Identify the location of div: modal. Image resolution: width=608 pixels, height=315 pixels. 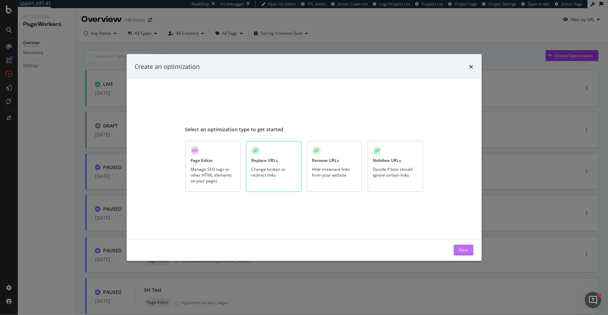
(304, 158).